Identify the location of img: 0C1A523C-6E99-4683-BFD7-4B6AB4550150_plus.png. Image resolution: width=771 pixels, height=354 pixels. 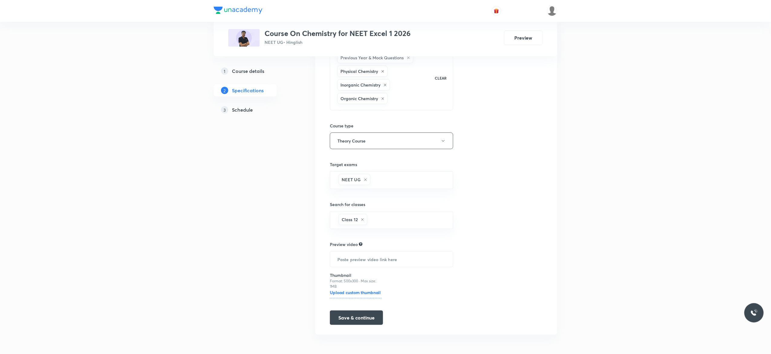
(244, 38).